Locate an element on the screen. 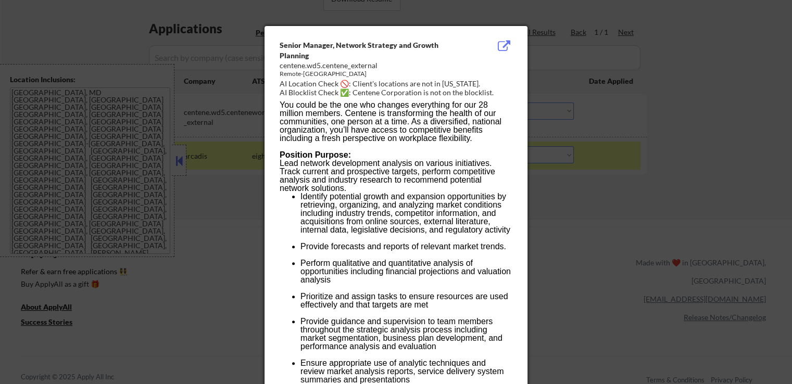 The image size is (792, 384). b: Position Purpose: is located at coordinates (315, 155).